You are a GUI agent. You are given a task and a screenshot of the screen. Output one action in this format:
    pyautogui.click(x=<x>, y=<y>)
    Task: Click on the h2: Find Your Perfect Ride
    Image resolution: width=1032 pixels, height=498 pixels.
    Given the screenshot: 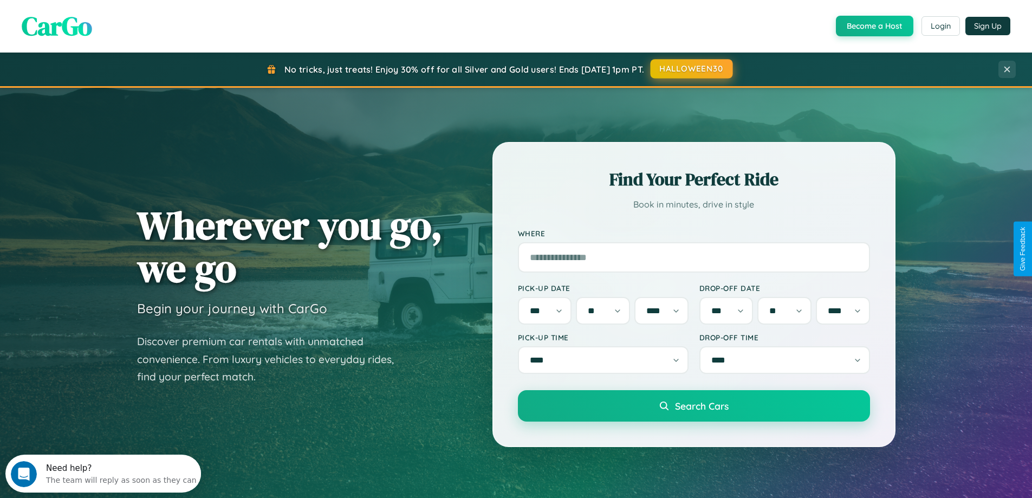 What is the action you would take?
    pyautogui.click(x=694, y=179)
    